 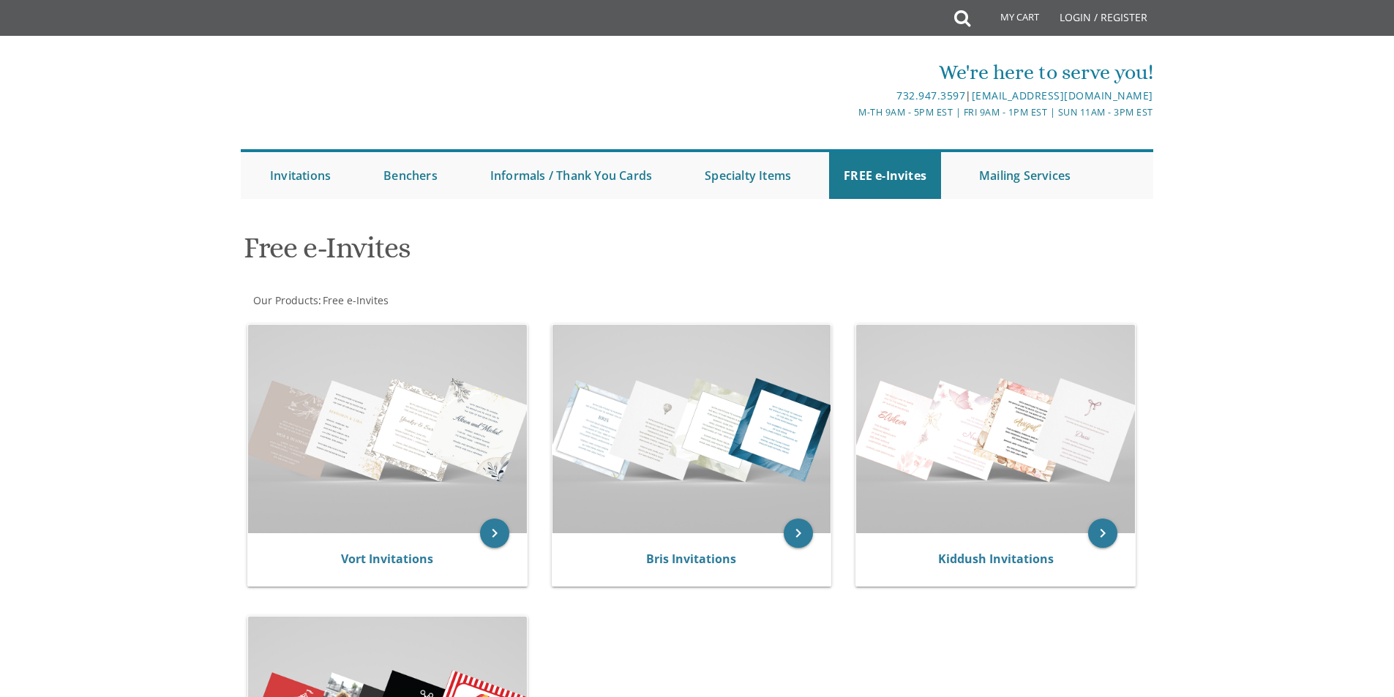 I want to click on div: We're here to serve you!, so click(x=850, y=72).